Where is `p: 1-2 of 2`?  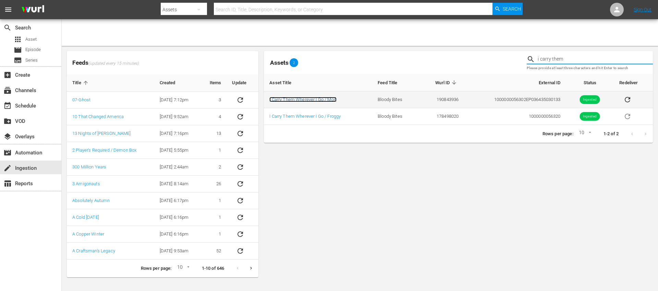
p: 1-2 of 2 is located at coordinates (611, 134).